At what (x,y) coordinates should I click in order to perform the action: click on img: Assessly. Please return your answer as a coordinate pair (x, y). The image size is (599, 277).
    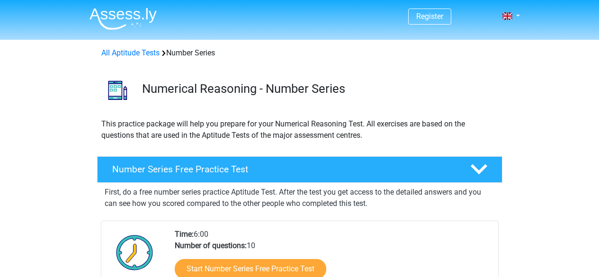
    Looking at the image, I should click on (123, 18).